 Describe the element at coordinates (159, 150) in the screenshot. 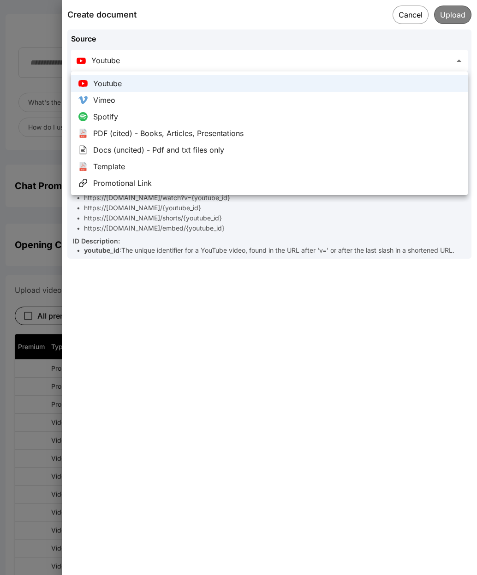

I see `div: Docs (uncited) - Pdf and txt files only` at that location.